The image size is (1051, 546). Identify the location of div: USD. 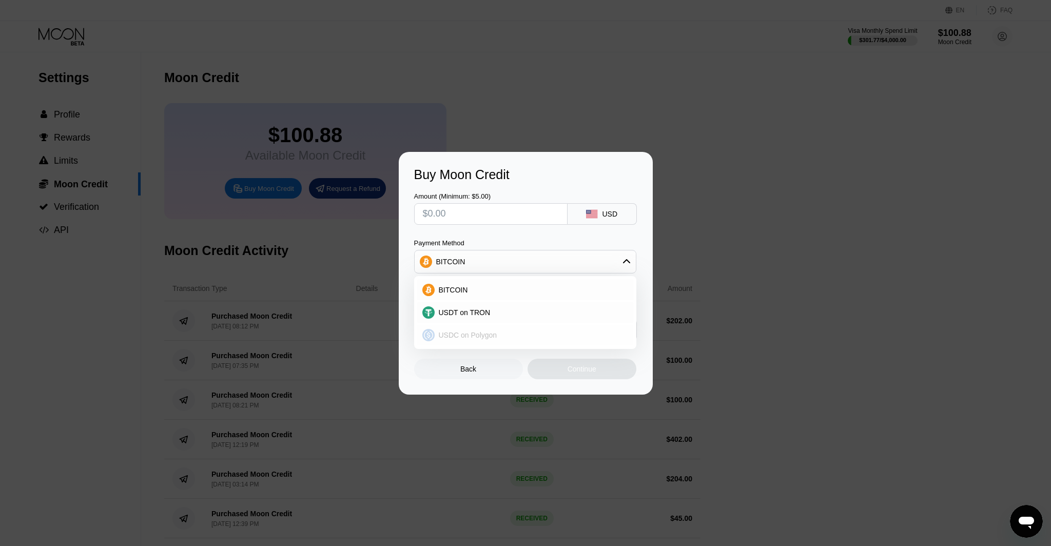
(609, 214).